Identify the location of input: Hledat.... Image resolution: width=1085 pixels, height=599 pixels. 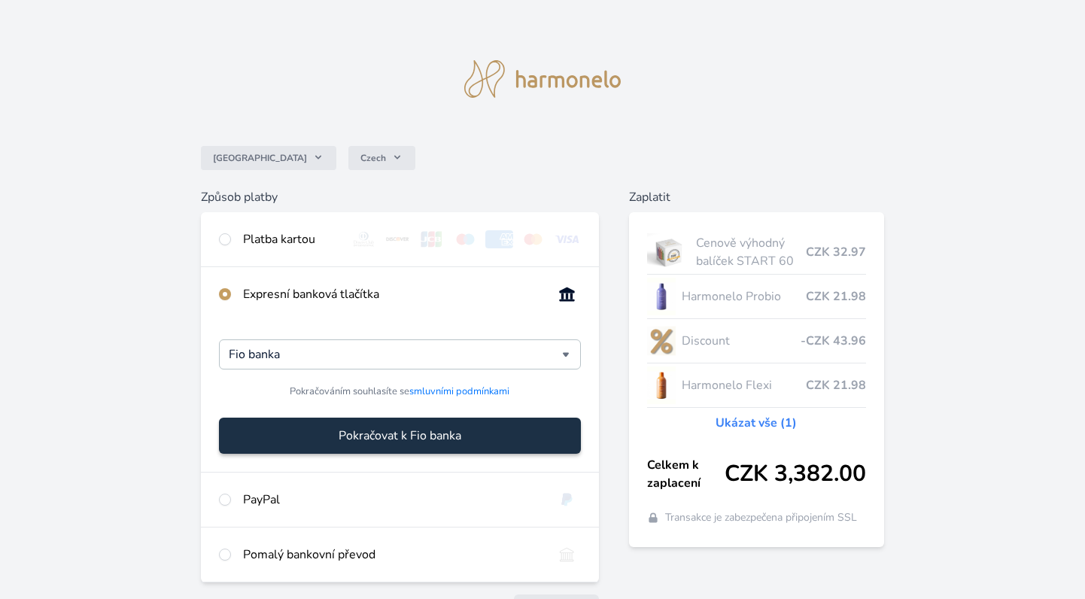
(395, 354).